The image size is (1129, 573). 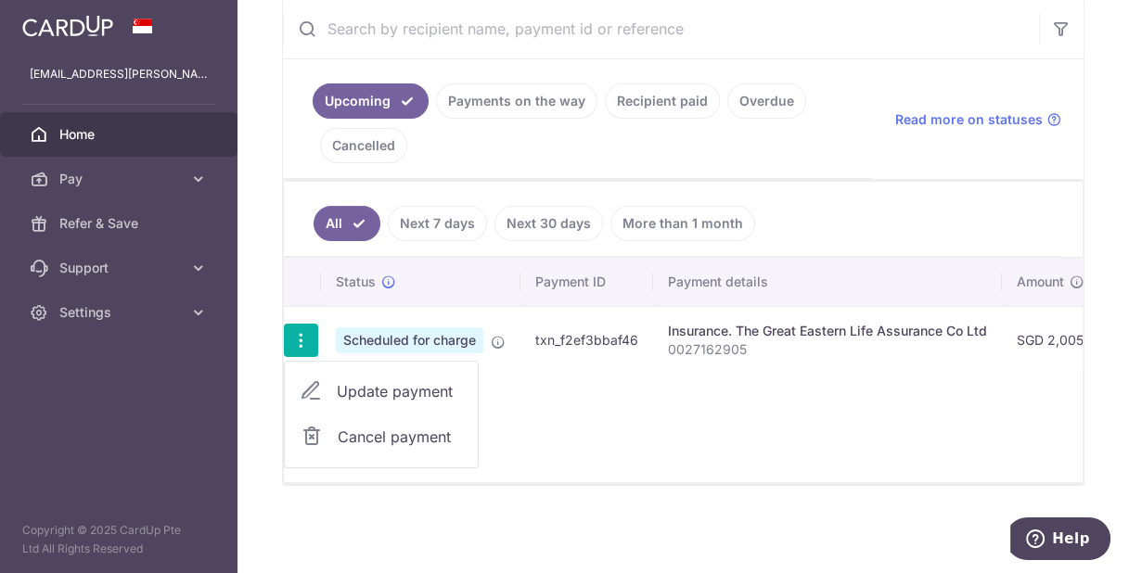 I want to click on th: Payment ID, so click(x=586, y=282).